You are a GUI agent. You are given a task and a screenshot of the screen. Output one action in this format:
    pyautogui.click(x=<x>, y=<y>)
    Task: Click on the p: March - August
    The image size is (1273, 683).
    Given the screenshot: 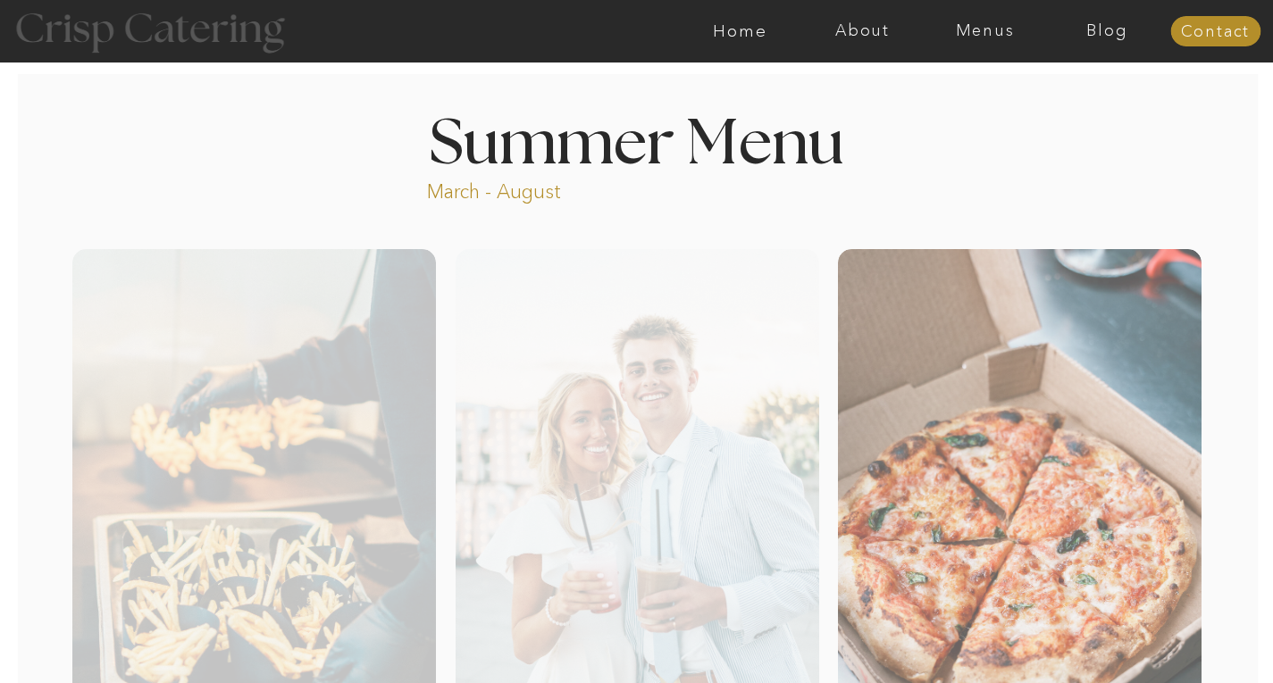 What is the action you would take?
    pyautogui.click(x=549, y=189)
    